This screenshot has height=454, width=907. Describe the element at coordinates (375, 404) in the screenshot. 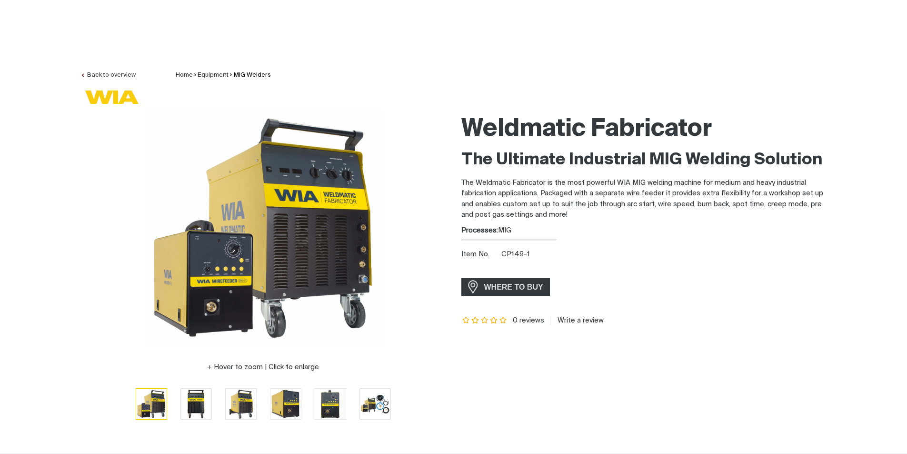

I see `button: Go to slide 6` at that location.